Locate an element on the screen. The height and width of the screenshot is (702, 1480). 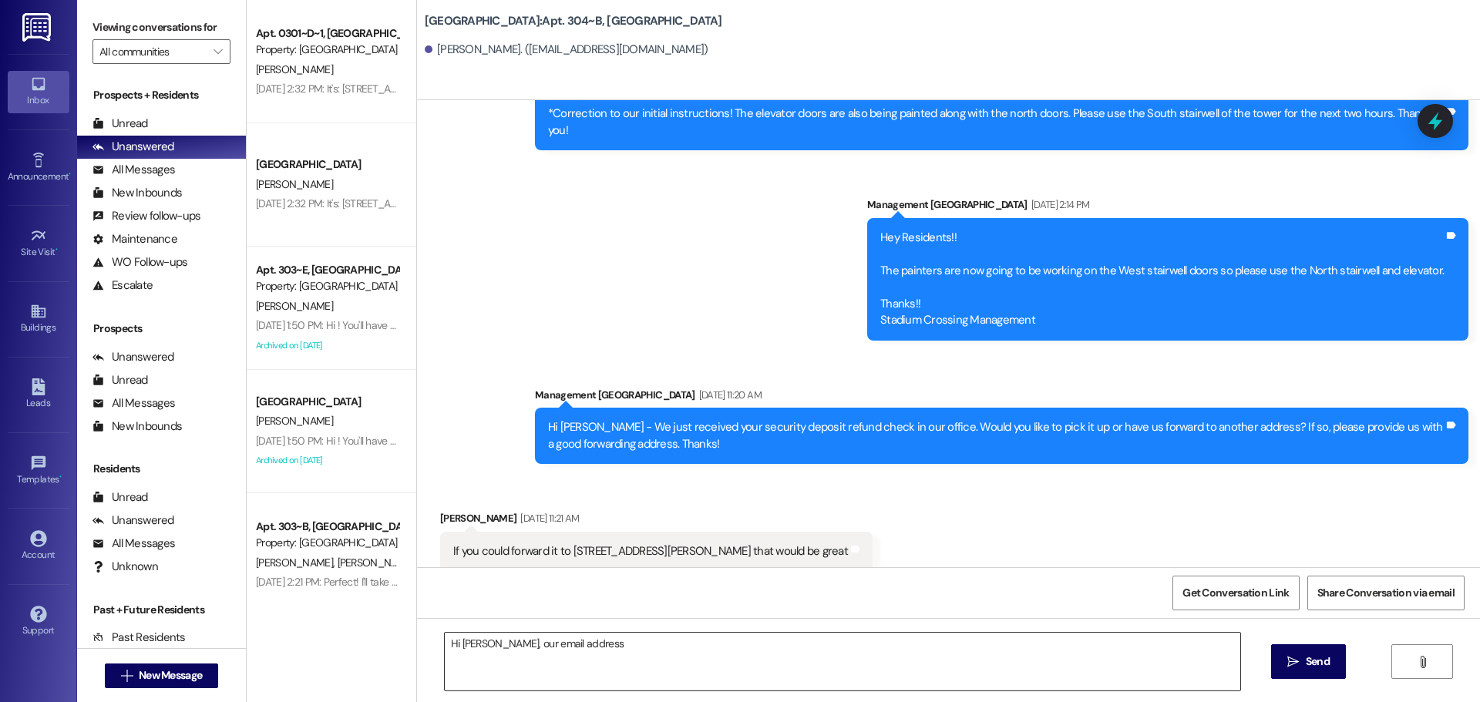
div: Review follow-ups is located at coordinates (146, 216).